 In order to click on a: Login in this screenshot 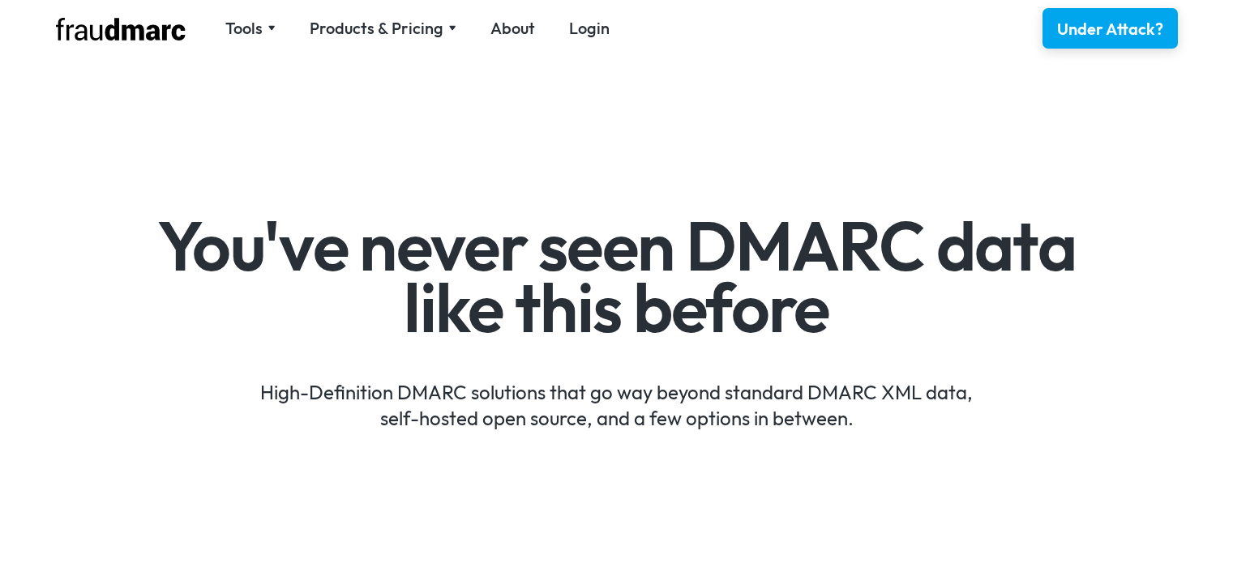, I will do `click(589, 28)`.